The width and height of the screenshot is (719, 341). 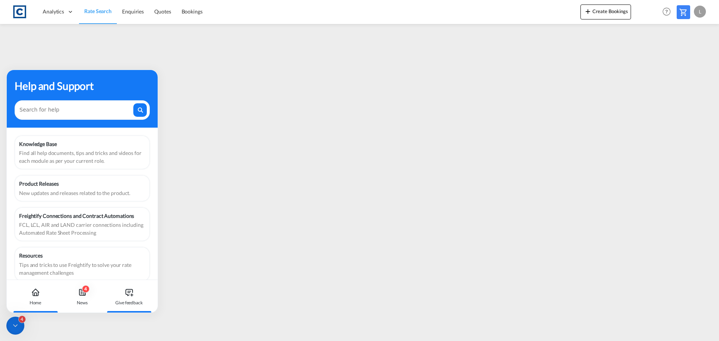 I want to click on span: Bookings, so click(x=192, y=11).